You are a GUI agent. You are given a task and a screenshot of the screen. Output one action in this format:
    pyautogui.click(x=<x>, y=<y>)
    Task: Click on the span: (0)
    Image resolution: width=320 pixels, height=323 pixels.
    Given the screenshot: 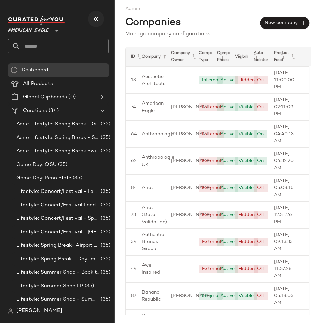 What is the action you would take?
    pyautogui.click(x=71, y=97)
    